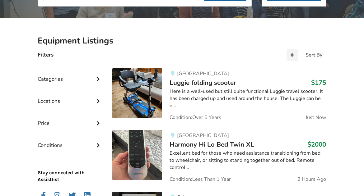  What do you see at coordinates (70, 74) in the screenshot?
I see `div: Categories` at bounding box center [70, 74].